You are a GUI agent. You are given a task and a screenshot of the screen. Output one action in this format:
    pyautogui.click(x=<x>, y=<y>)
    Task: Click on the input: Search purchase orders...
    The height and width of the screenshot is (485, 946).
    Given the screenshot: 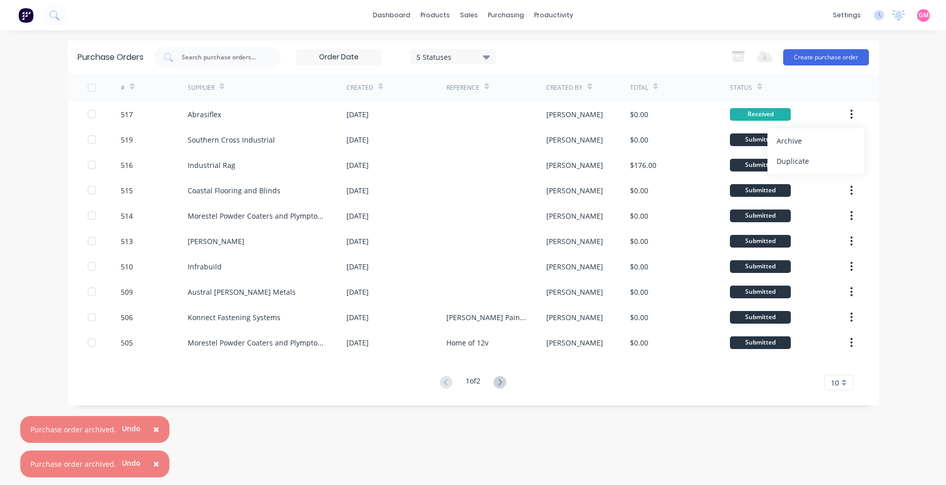 What is the action you would take?
    pyautogui.click(x=223, y=57)
    